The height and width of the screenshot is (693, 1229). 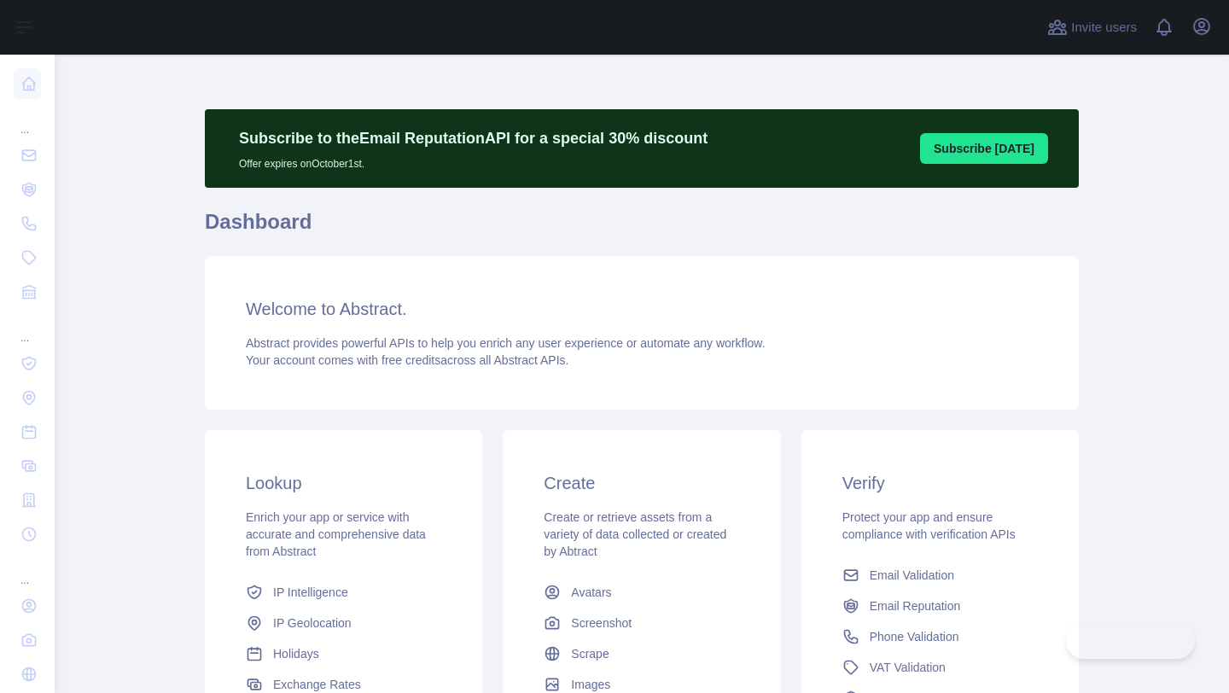 I want to click on span: Enrich your app or service with accurate and comprehensive data from Abstract, so click(x=335, y=534).